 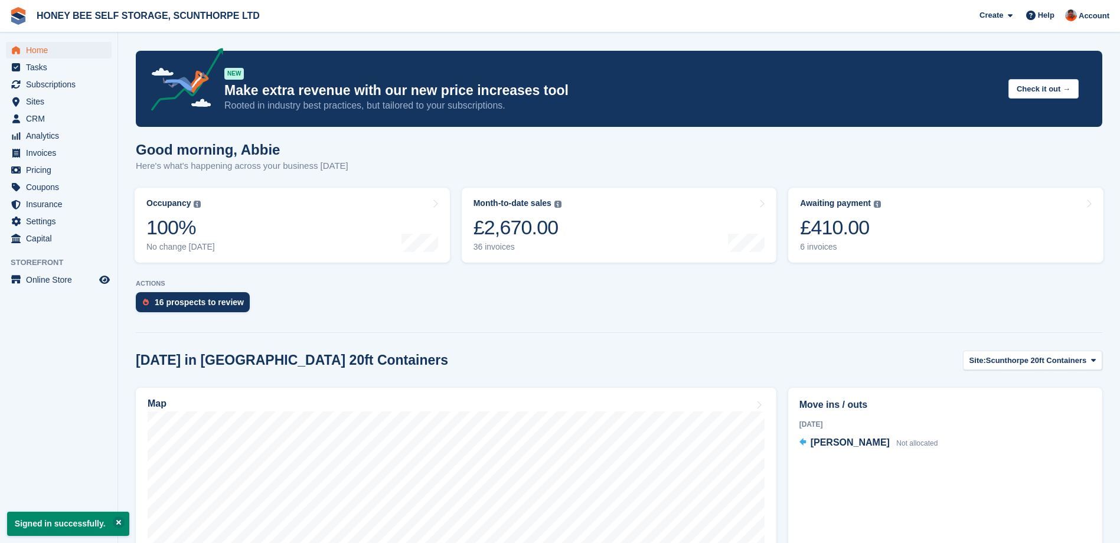 What do you see at coordinates (181, 227) in the screenshot?
I see `div: 100%` at bounding box center [181, 227].